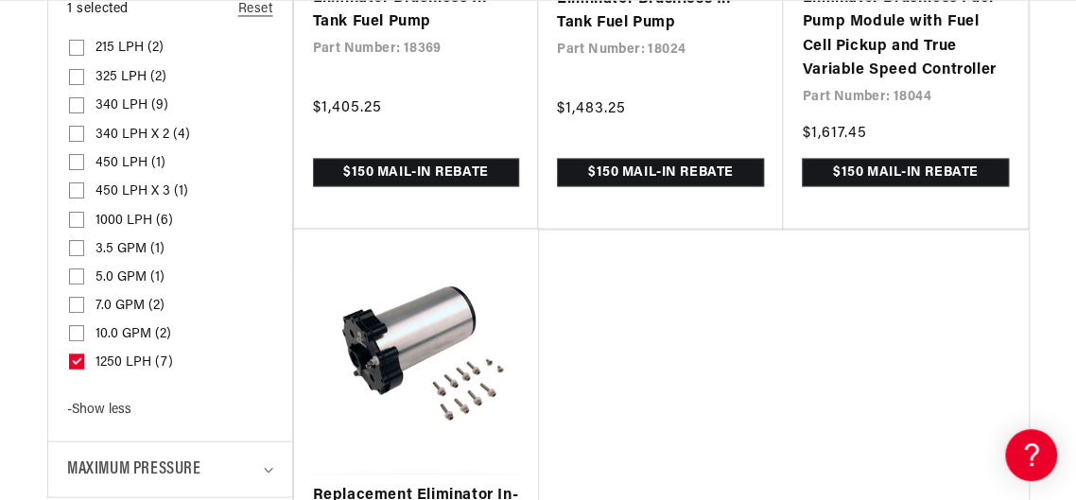 Image resolution: width=1076 pixels, height=500 pixels. What do you see at coordinates (99, 408) in the screenshot?
I see `span: Show less` at bounding box center [99, 408].